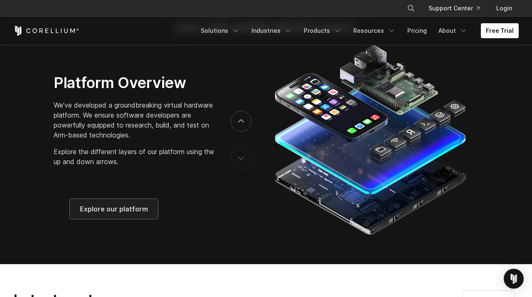  What do you see at coordinates (272, 31) in the screenshot?
I see `a: Industries` at bounding box center [272, 31].